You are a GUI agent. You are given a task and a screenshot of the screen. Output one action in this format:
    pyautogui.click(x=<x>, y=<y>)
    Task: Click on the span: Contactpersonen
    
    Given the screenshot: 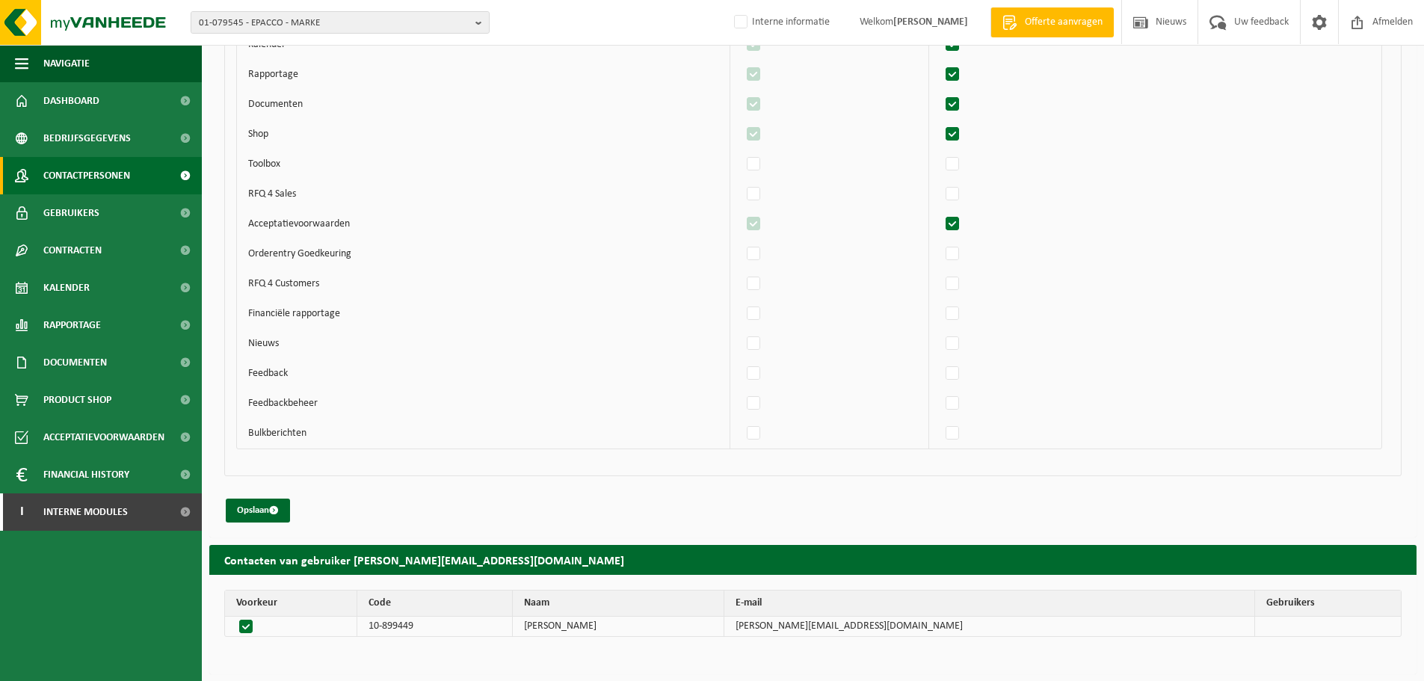 What is the action you would take?
    pyautogui.click(x=87, y=176)
    